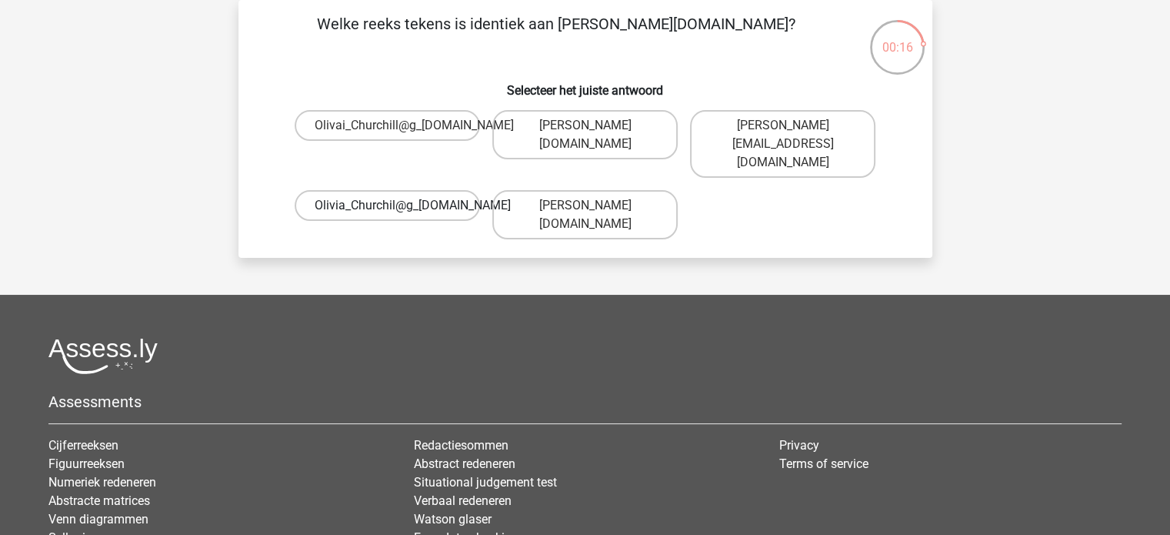 Image resolution: width=1170 pixels, height=535 pixels. What do you see at coordinates (465, 463) in the screenshot?
I see `a: Abstract redeneren` at bounding box center [465, 463].